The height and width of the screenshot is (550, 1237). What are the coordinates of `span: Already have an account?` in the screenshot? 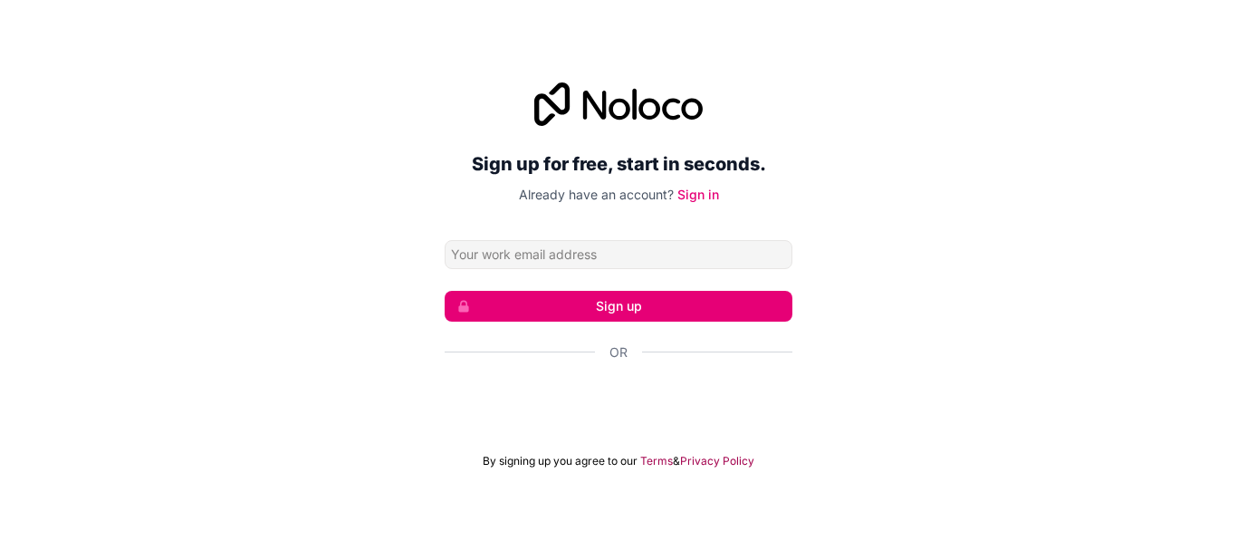 It's located at (596, 194).